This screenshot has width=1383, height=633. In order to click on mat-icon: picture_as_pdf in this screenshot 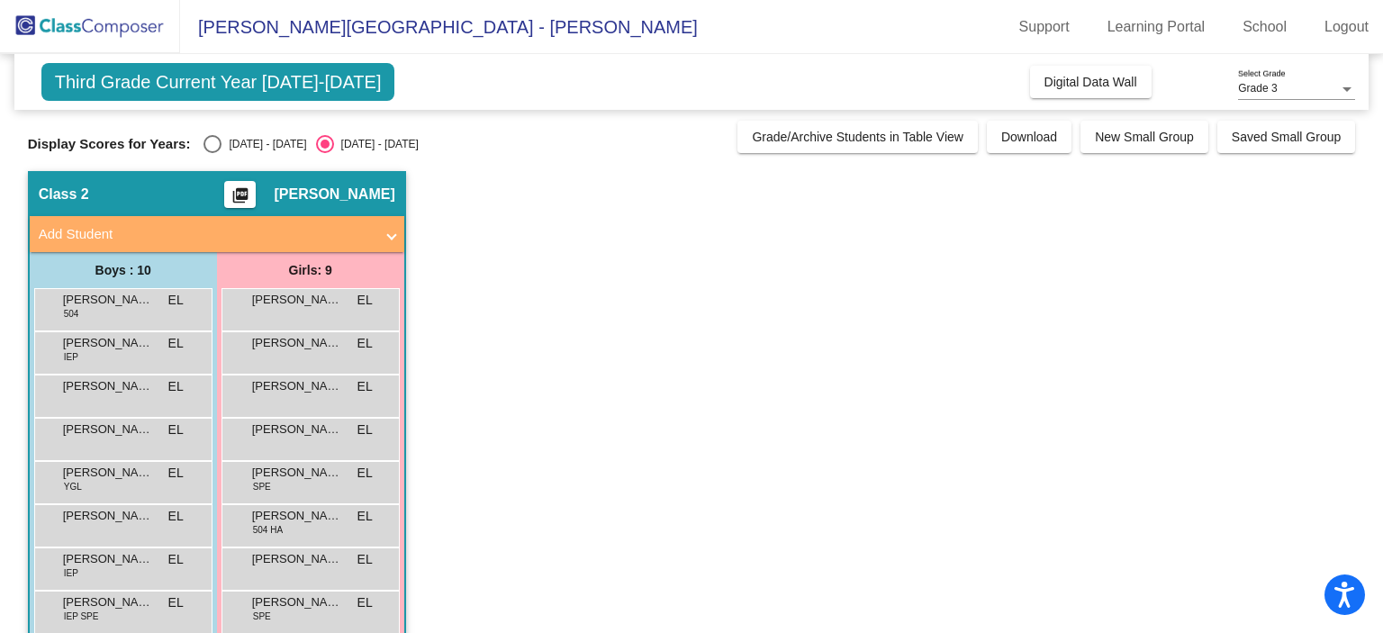, I will do `click(240, 199)`.